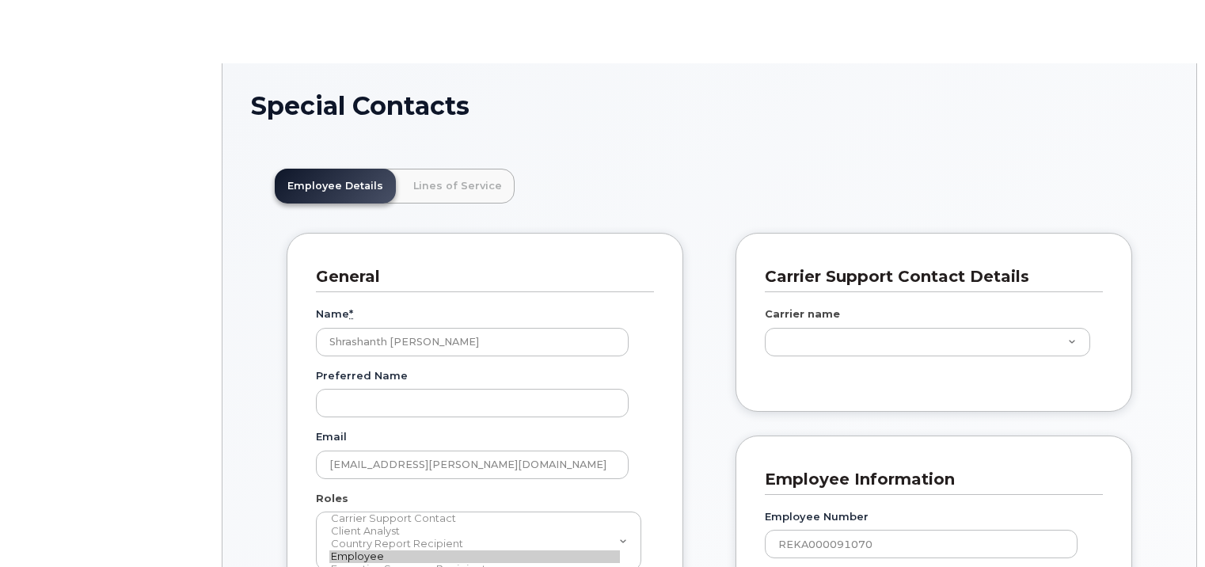  What do you see at coordinates (710, 105) in the screenshot?
I see `h1: Special Contacts` at bounding box center [710, 105].